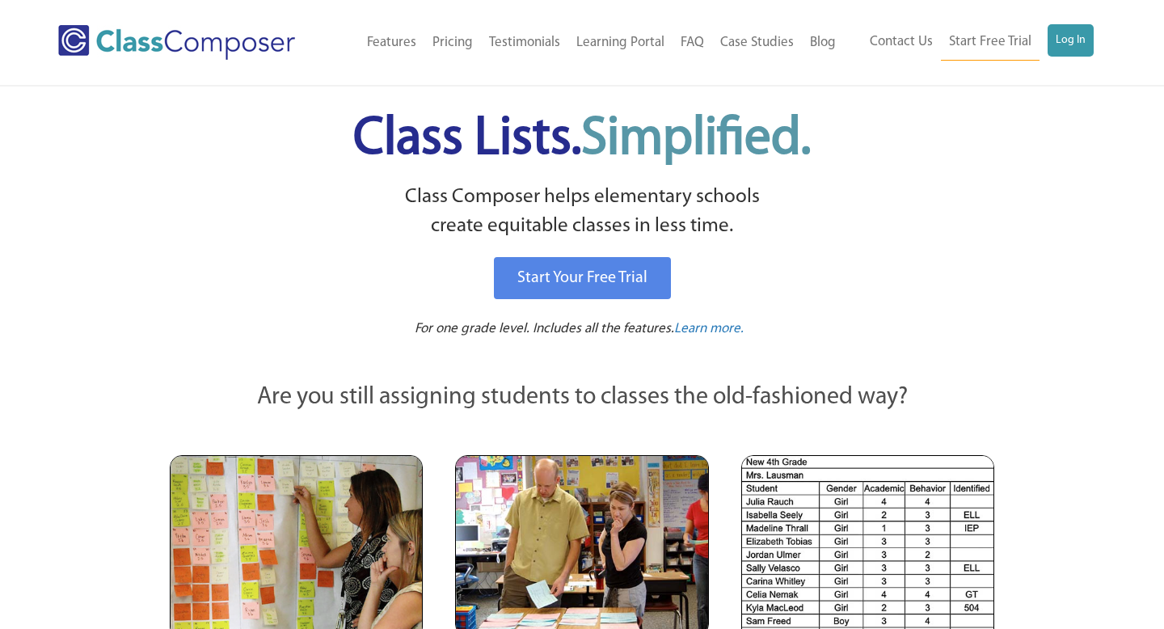 The width and height of the screenshot is (1164, 629). I want to click on span: Learn more., so click(709, 328).